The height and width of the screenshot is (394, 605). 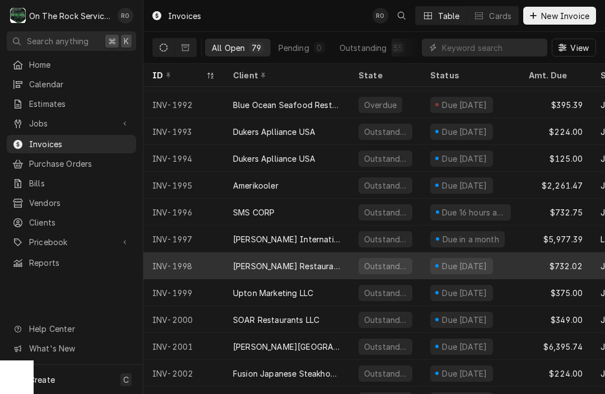 What do you see at coordinates (71, 123) in the screenshot?
I see `a: Go to Jobs` at bounding box center [71, 123].